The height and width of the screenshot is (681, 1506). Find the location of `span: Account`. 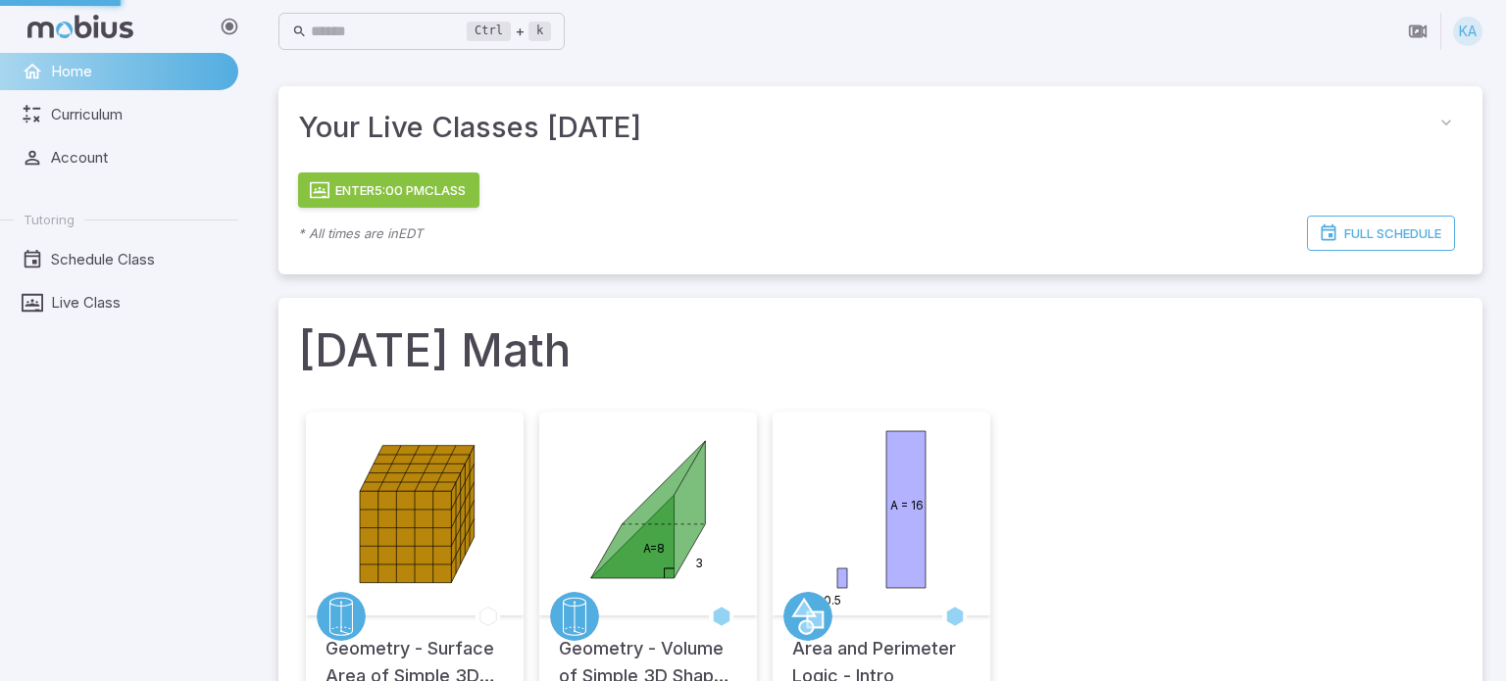

span: Account is located at coordinates (137, 158).